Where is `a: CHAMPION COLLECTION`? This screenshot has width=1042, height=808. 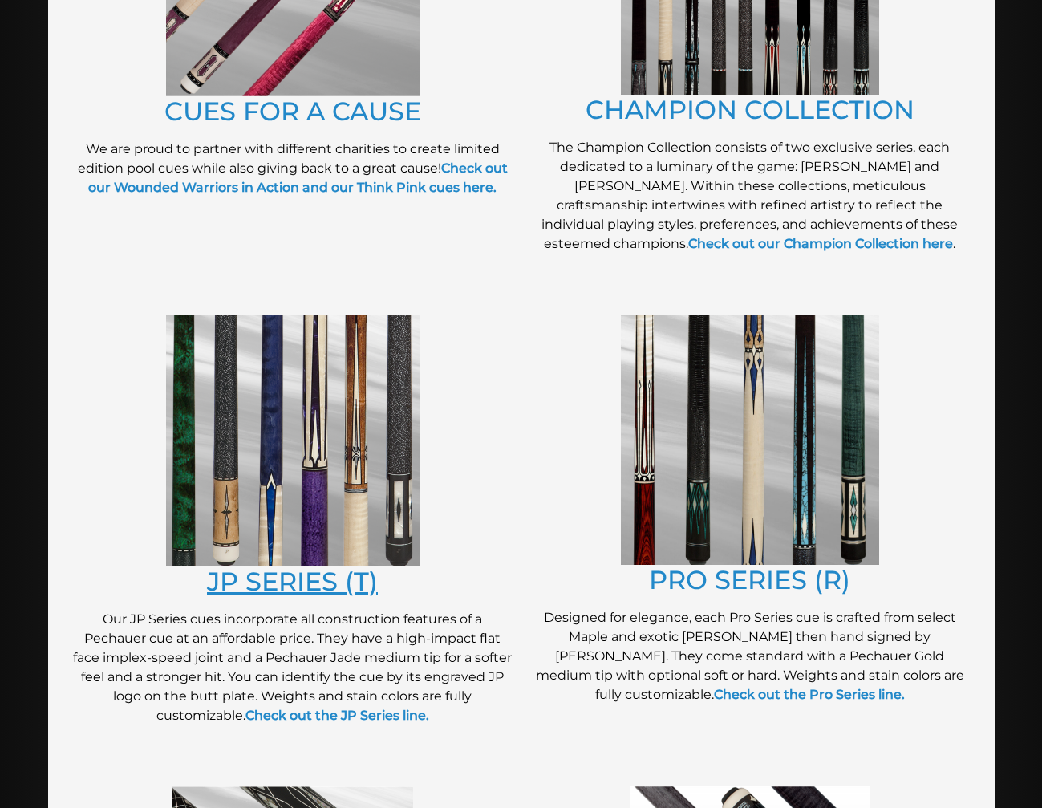 a: CHAMPION COLLECTION is located at coordinates (750, 109).